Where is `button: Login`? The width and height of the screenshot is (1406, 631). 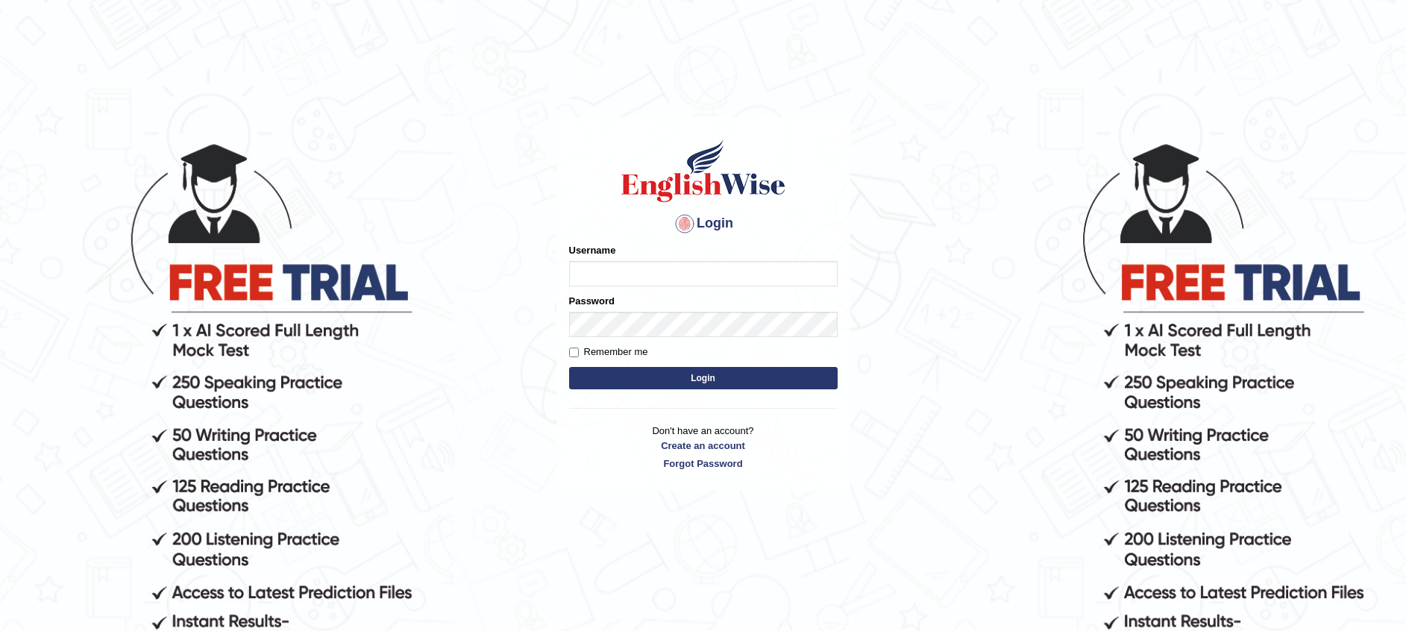 button: Login is located at coordinates (703, 378).